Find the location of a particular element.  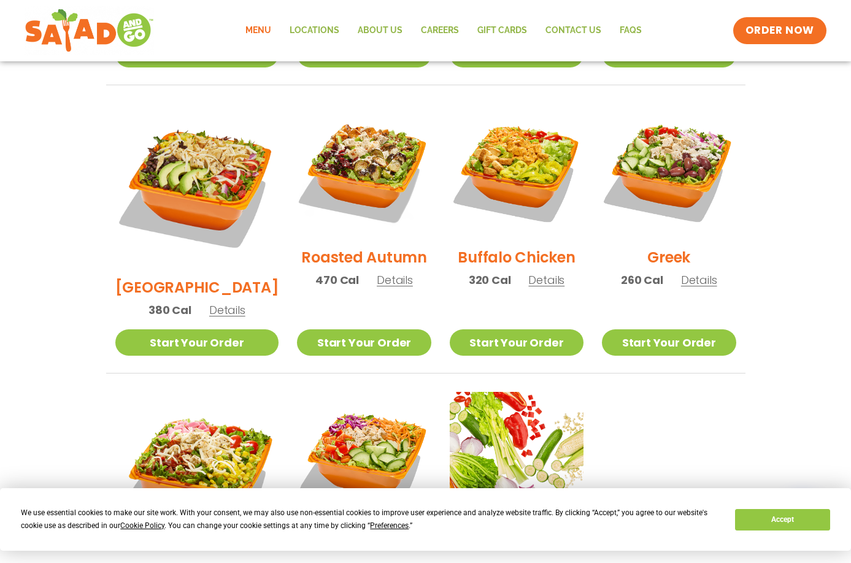

span: 470 Cal is located at coordinates (337, 280).